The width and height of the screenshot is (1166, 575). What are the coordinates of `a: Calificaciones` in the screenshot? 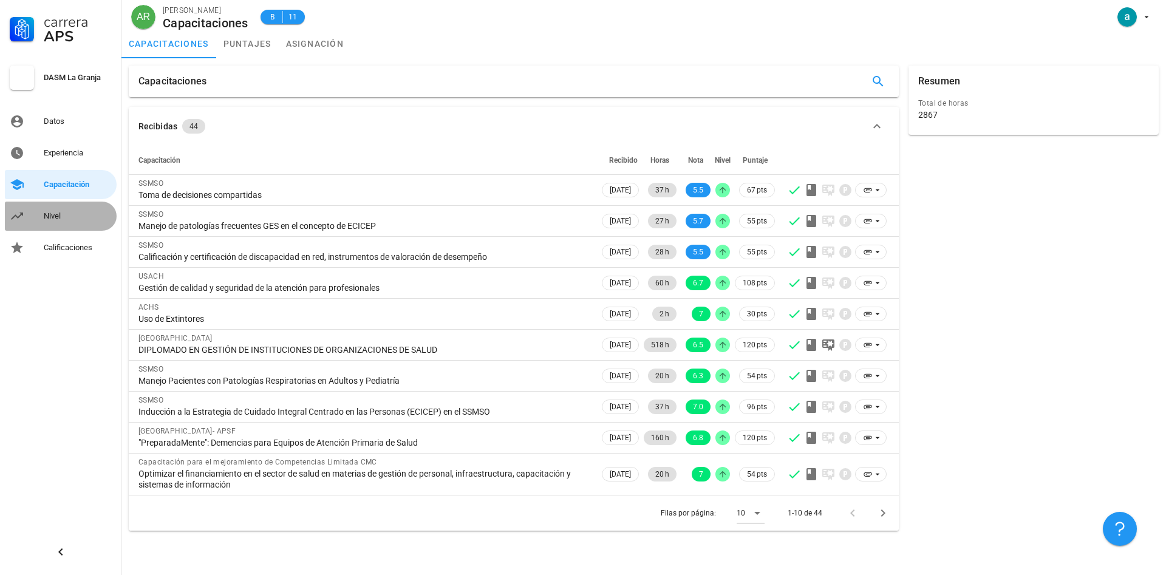 It's located at (61, 248).